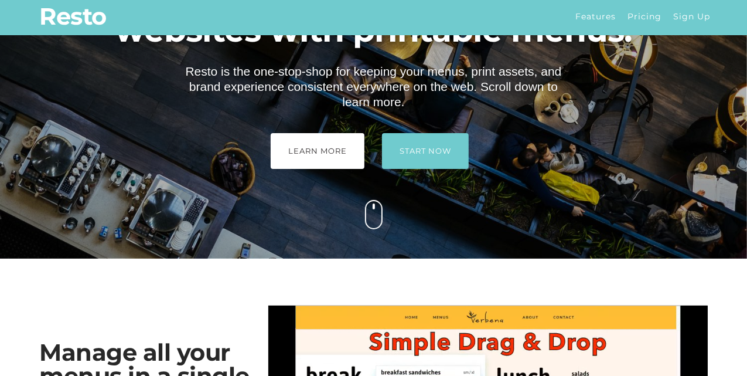 This screenshot has height=376, width=747. Describe the element at coordinates (425, 151) in the screenshot. I see `a: Start Now` at that location.